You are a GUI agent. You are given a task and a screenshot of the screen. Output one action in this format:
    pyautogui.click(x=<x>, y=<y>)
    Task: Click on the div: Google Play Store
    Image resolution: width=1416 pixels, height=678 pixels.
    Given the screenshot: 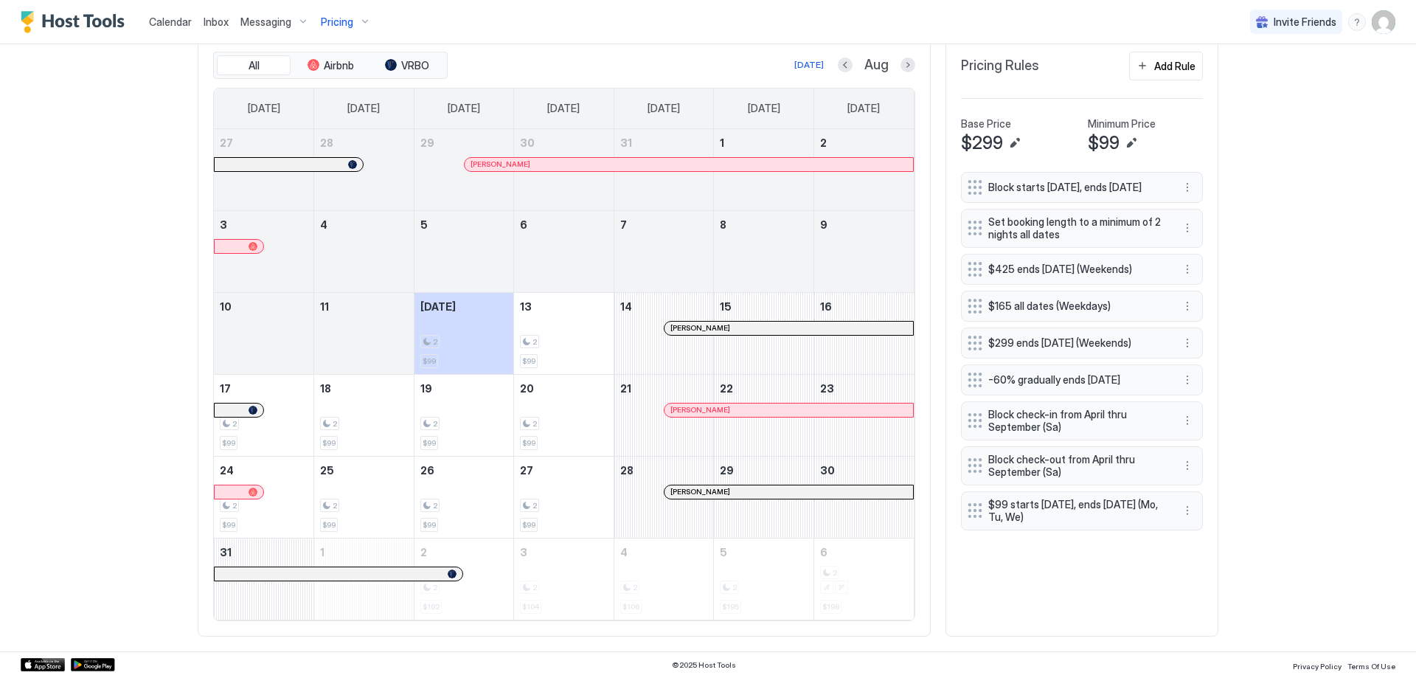 What is the action you would take?
    pyautogui.click(x=93, y=665)
    